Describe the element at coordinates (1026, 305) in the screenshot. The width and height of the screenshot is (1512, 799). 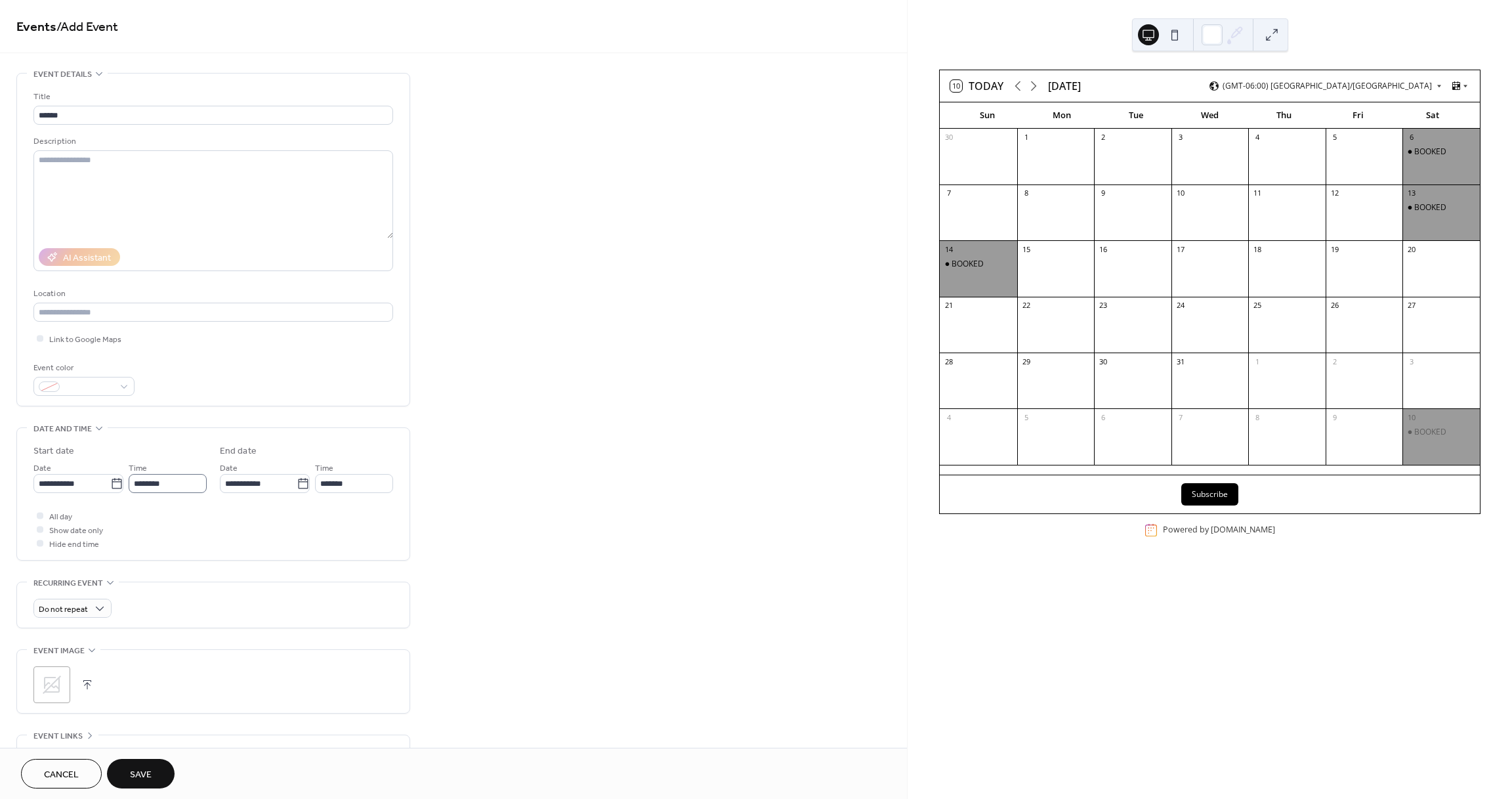
I see `div: 22` at that location.